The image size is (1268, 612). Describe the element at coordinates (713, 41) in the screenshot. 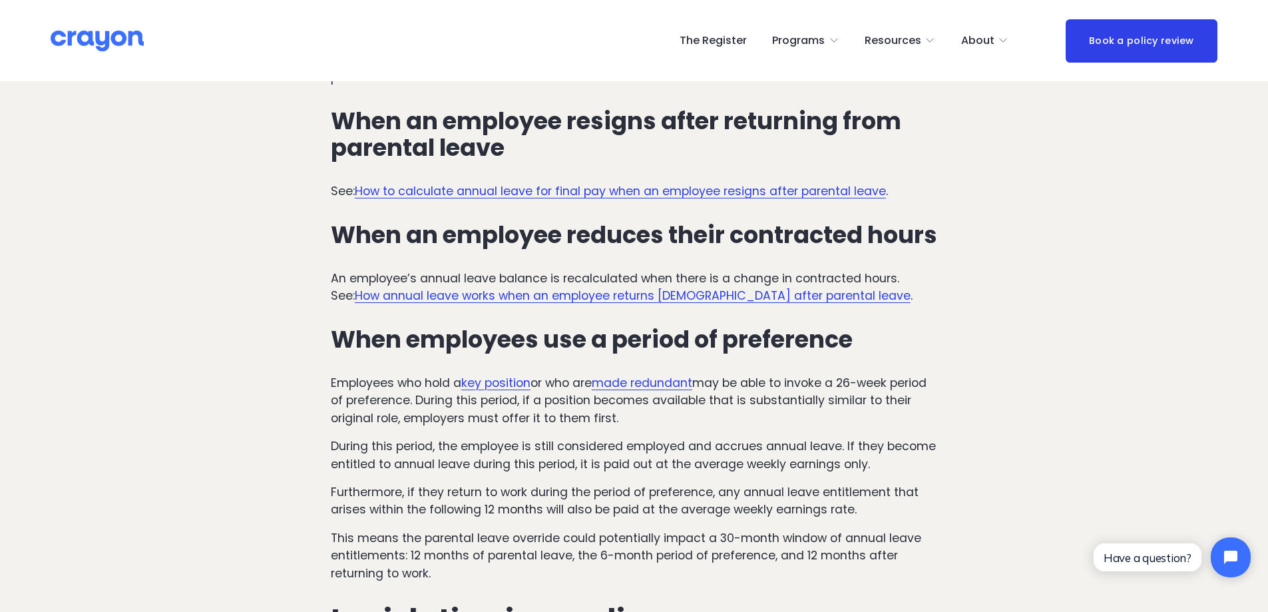

I see `a: The Register` at that location.